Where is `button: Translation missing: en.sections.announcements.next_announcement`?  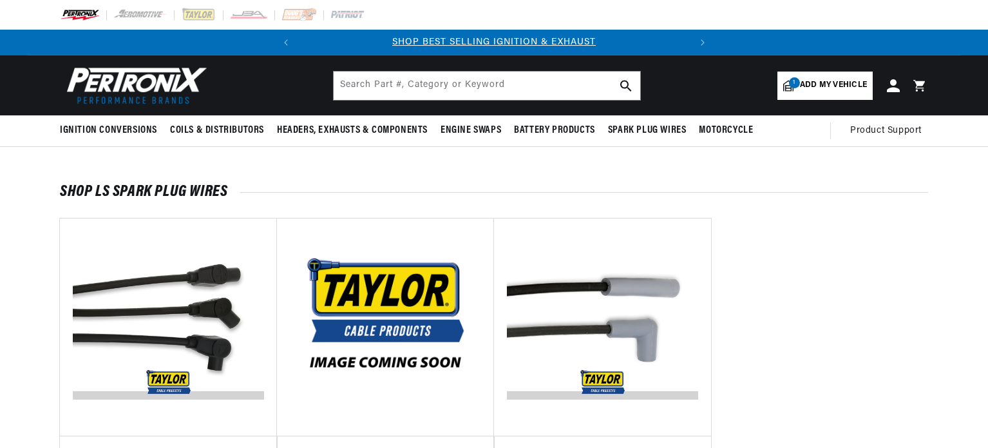
button: Translation missing: en.sections.announcements.next_announcement is located at coordinates (703, 43).